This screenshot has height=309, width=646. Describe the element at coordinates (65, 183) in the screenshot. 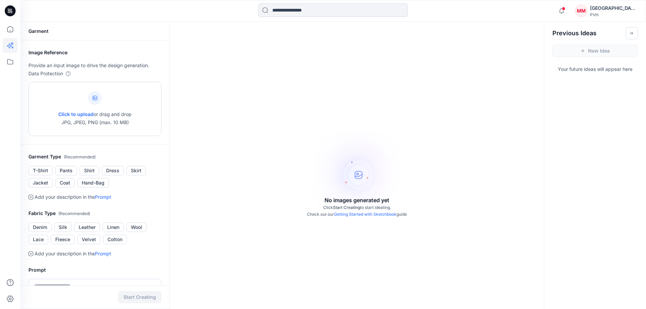

I see `button: Coat` at that location.